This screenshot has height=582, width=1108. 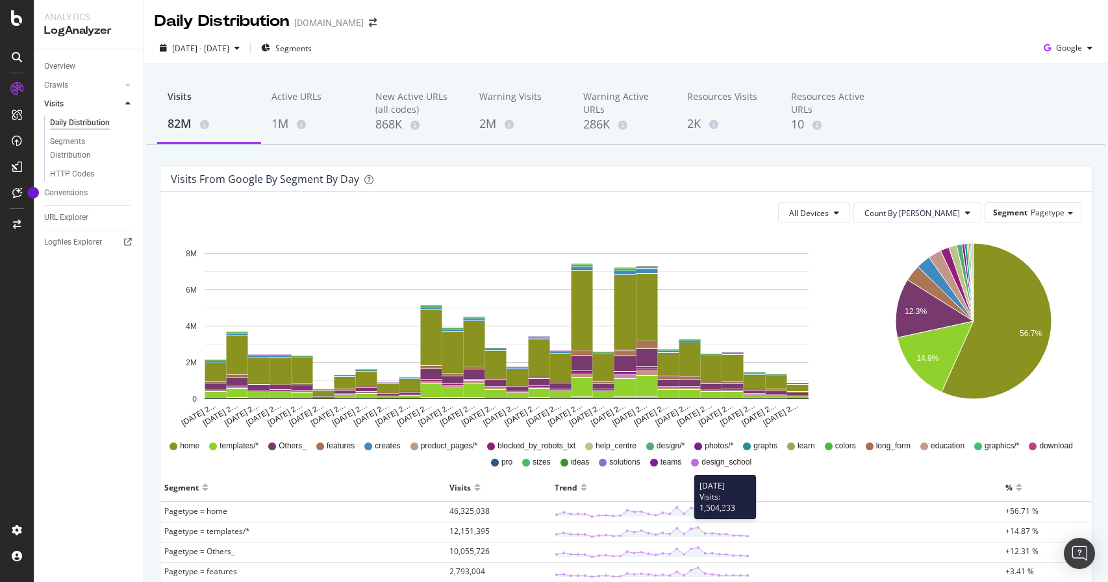 I want to click on span: Pagetype, so click(x=1047, y=212).